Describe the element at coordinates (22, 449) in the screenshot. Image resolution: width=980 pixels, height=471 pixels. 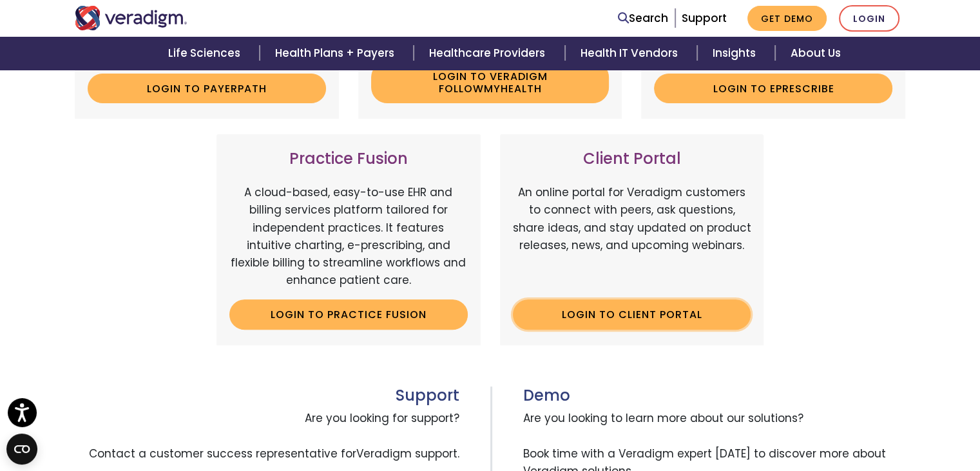
I see `button: Open CMP widget` at that location.